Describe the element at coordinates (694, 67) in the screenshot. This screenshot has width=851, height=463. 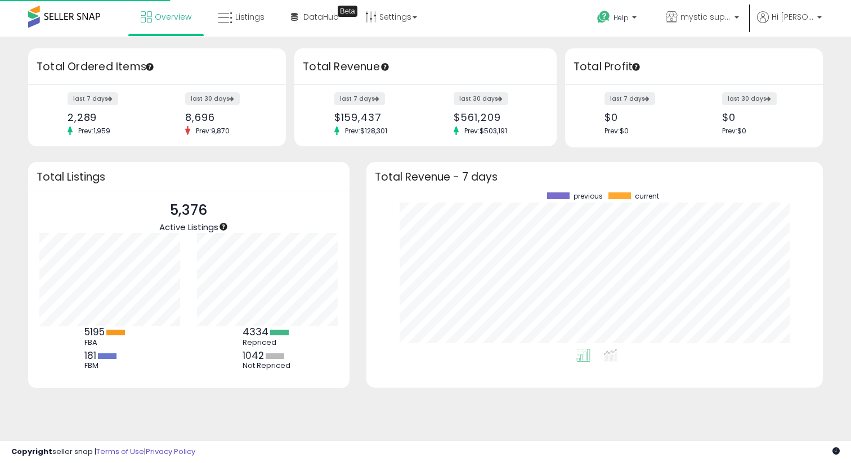
I see `h3: Total Profit` at that location.